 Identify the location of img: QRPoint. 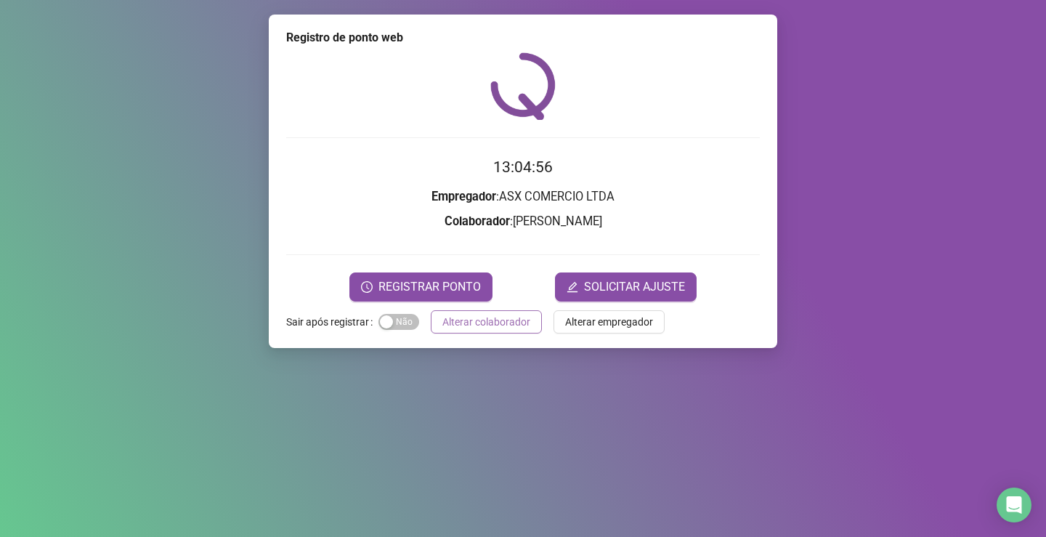
(523, 86).